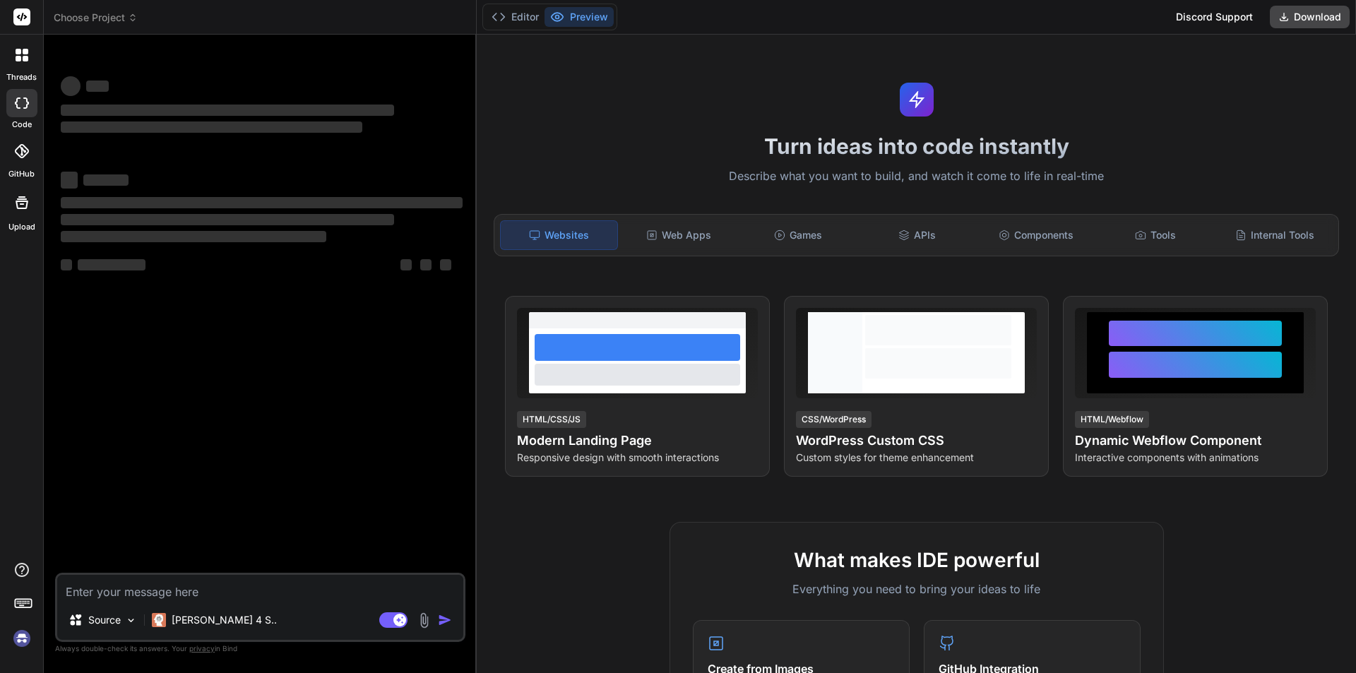  Describe the element at coordinates (917, 589) in the screenshot. I see `p: Everything you need to bring your ideas to life` at that location.